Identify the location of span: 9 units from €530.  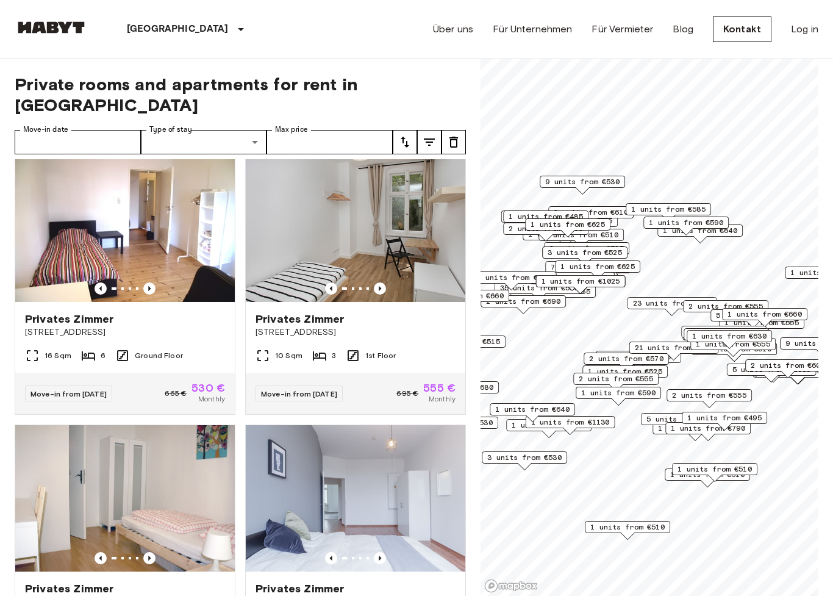
(582, 182).